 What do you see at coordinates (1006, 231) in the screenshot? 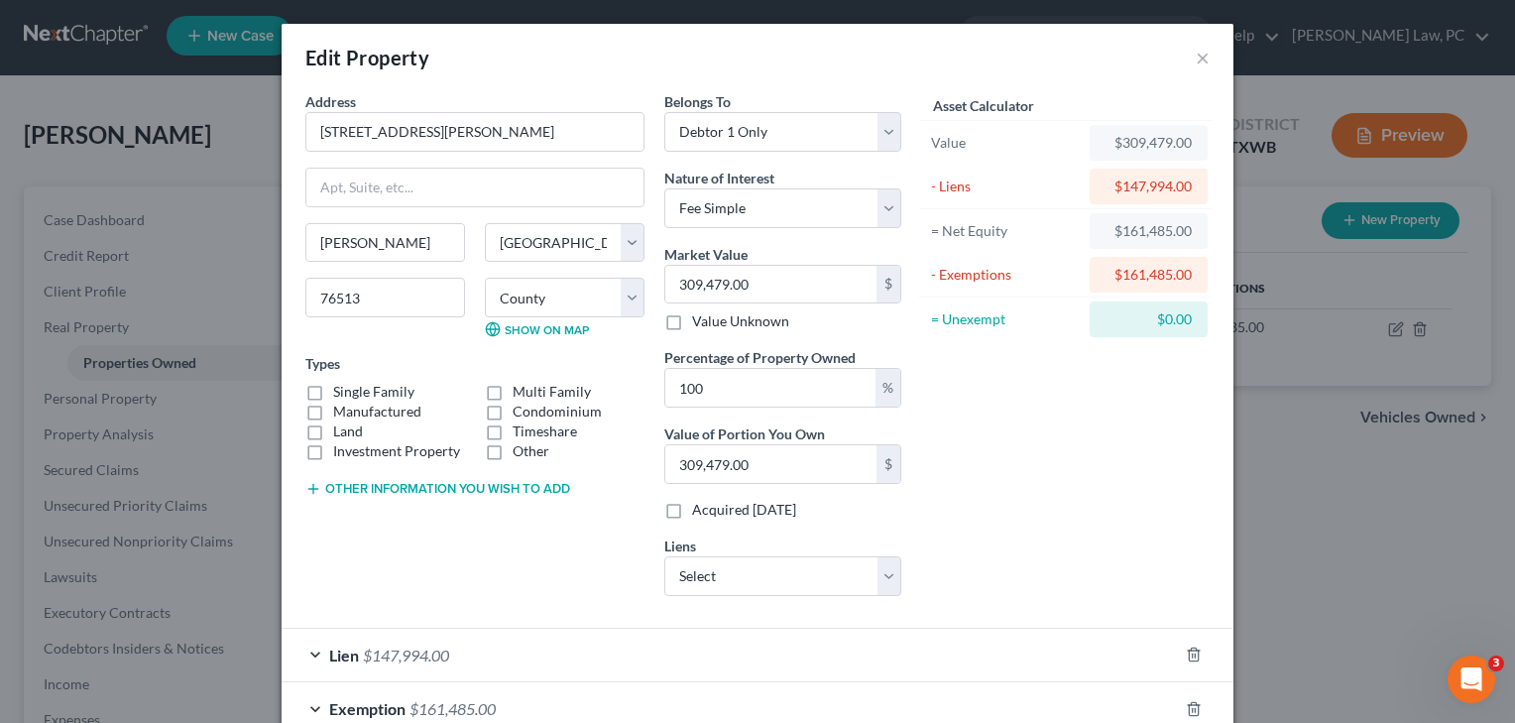
I see `div: = Net Equity` at bounding box center [1006, 231].